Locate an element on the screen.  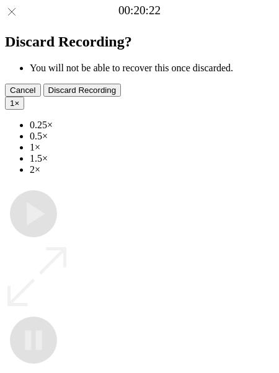
li: 1.5× is located at coordinates (152, 159).